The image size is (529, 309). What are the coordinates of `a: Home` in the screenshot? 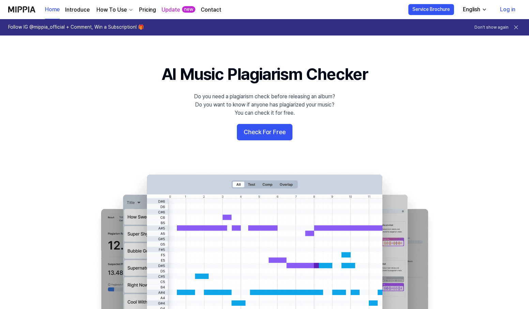 It's located at (52, 10).